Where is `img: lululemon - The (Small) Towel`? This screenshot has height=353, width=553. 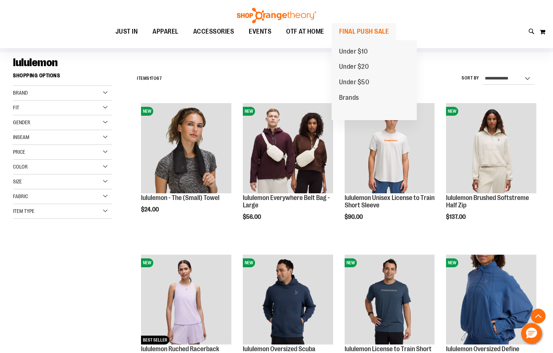 img: lululemon - The (Small) Towel is located at coordinates (186, 148).